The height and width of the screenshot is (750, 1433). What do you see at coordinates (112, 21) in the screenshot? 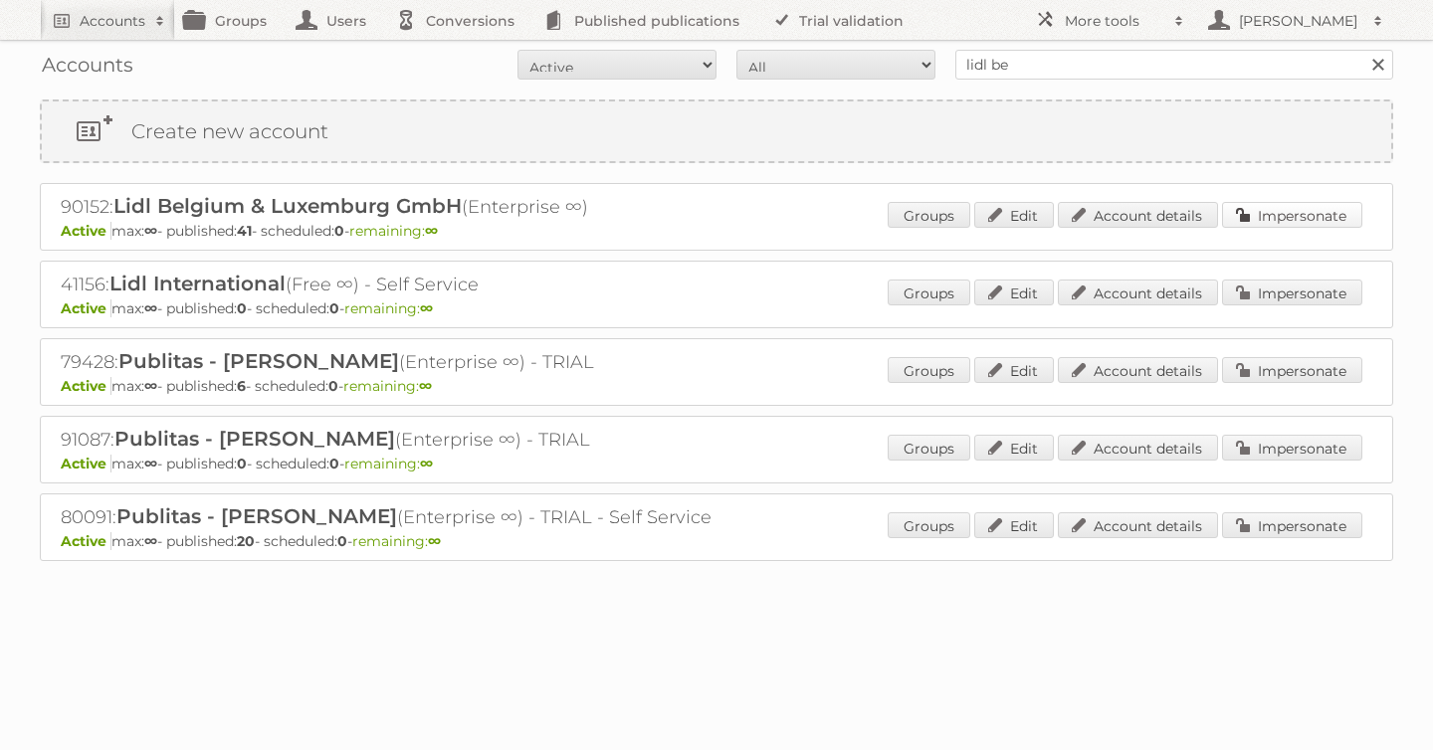
I see `h2: Accounts` at bounding box center [112, 21].